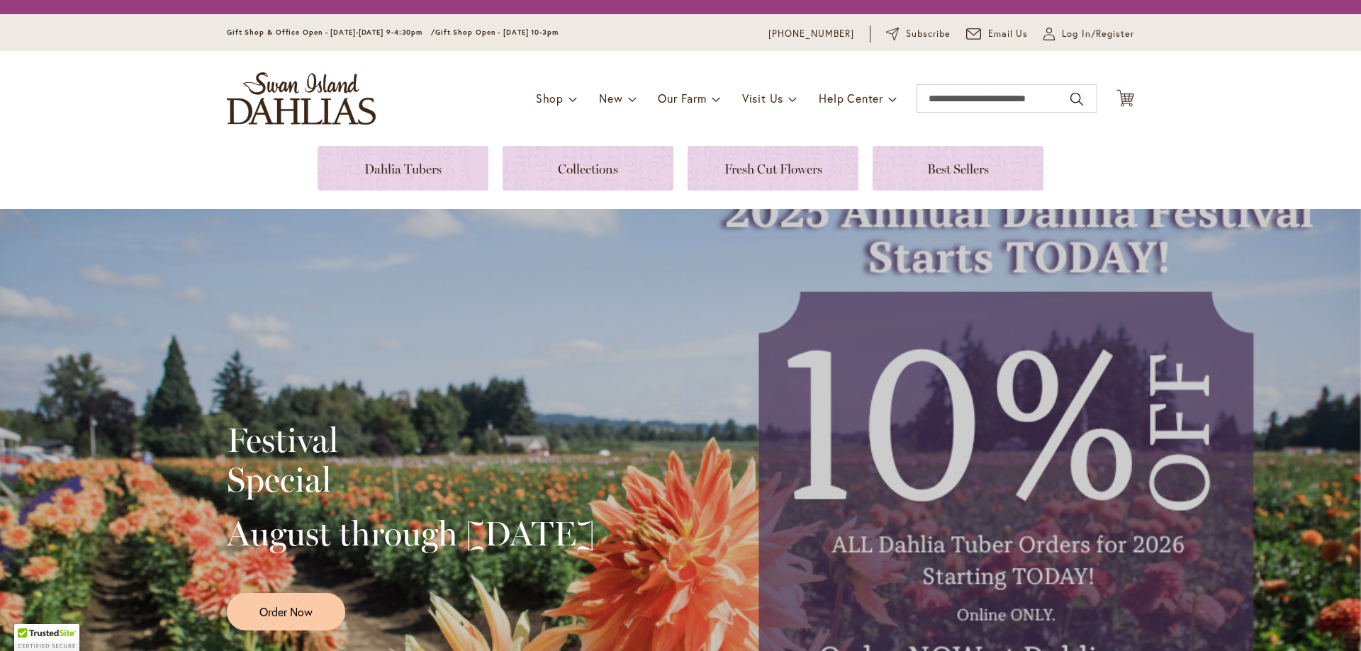  I want to click on span: New, so click(610, 98).